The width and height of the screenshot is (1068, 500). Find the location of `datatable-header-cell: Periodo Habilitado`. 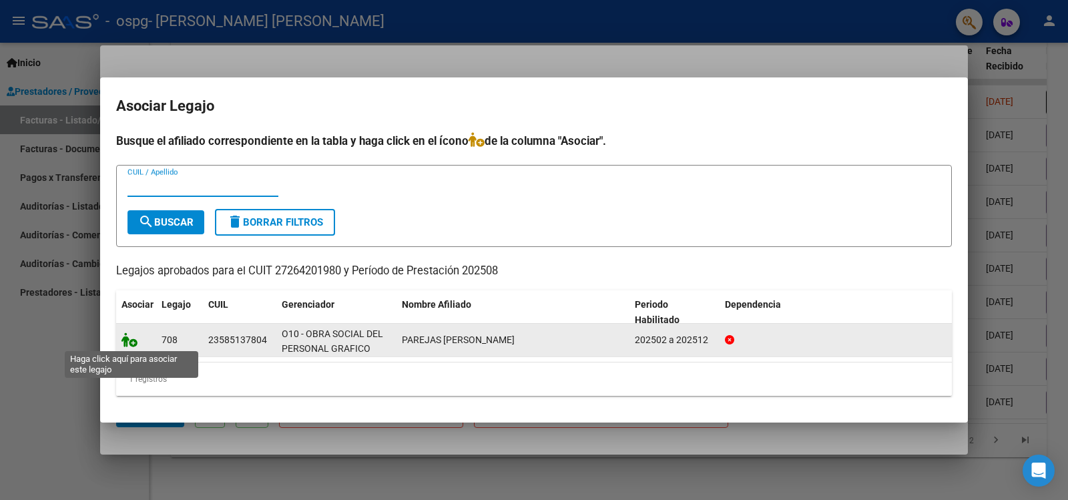

datatable-header-cell: Periodo Habilitado is located at coordinates (674, 312).